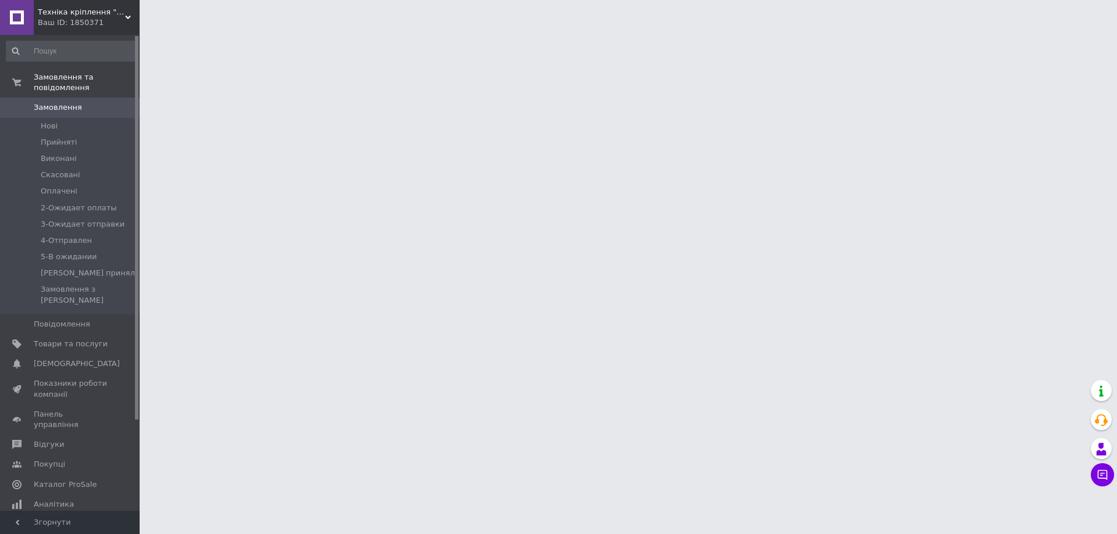 The image size is (1117, 534). Describe the element at coordinates (70, 420) in the screenshot. I see `span: Панель управління` at that location.